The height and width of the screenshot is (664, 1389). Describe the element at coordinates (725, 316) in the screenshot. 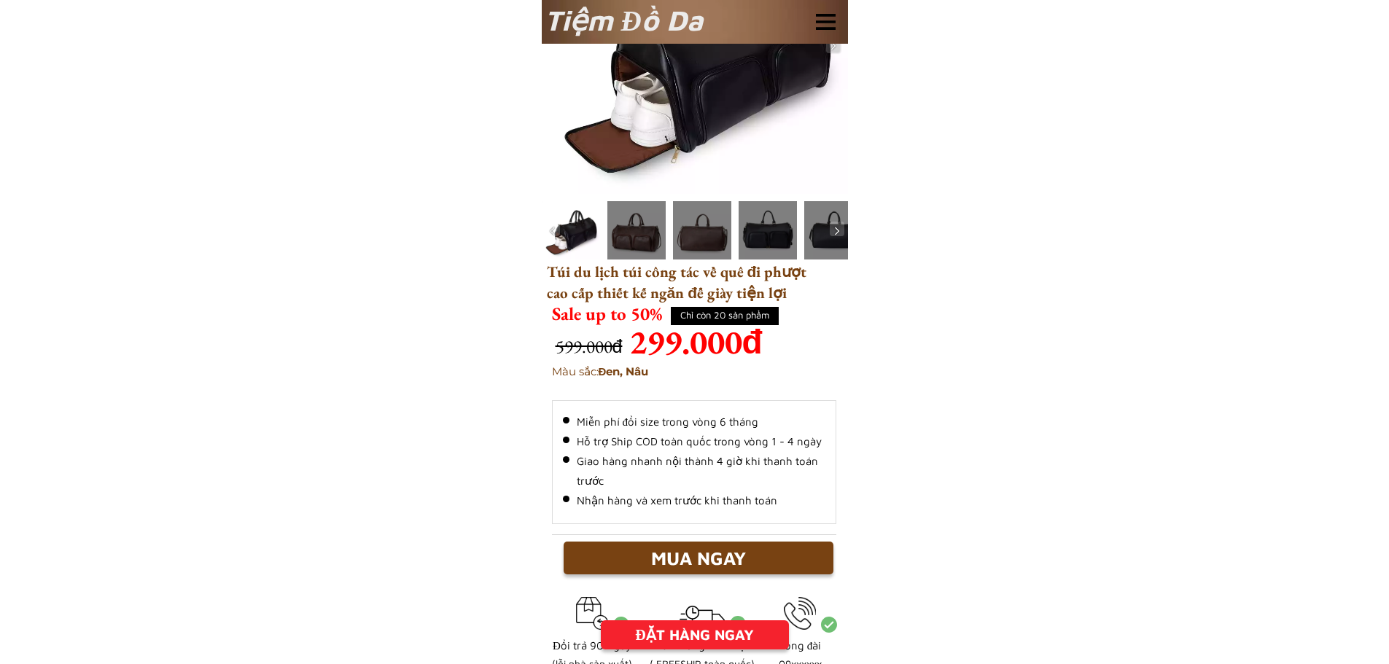

I see `h4: Chỉ còn 20 sản phẩm` at that location.